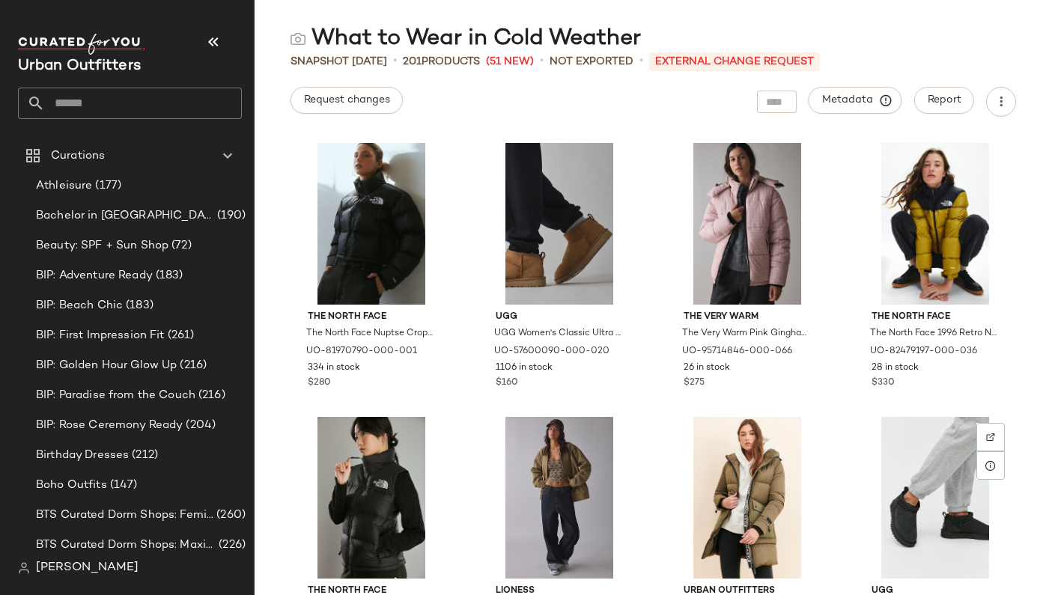 The height and width of the screenshot is (595, 1052). Describe the element at coordinates (591, 61) in the screenshot. I see `span: Not Exported` at that location.